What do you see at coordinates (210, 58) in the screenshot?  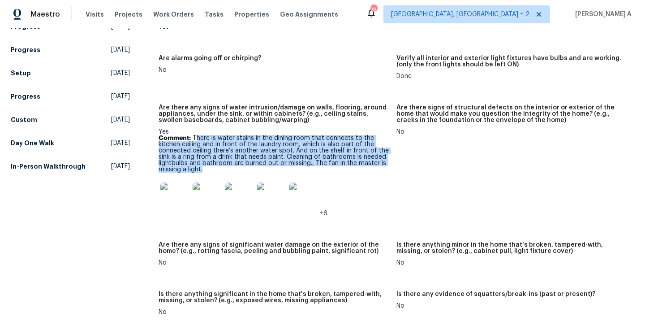 I see `h5: Are alarms going off or chirping?` at bounding box center [210, 58].